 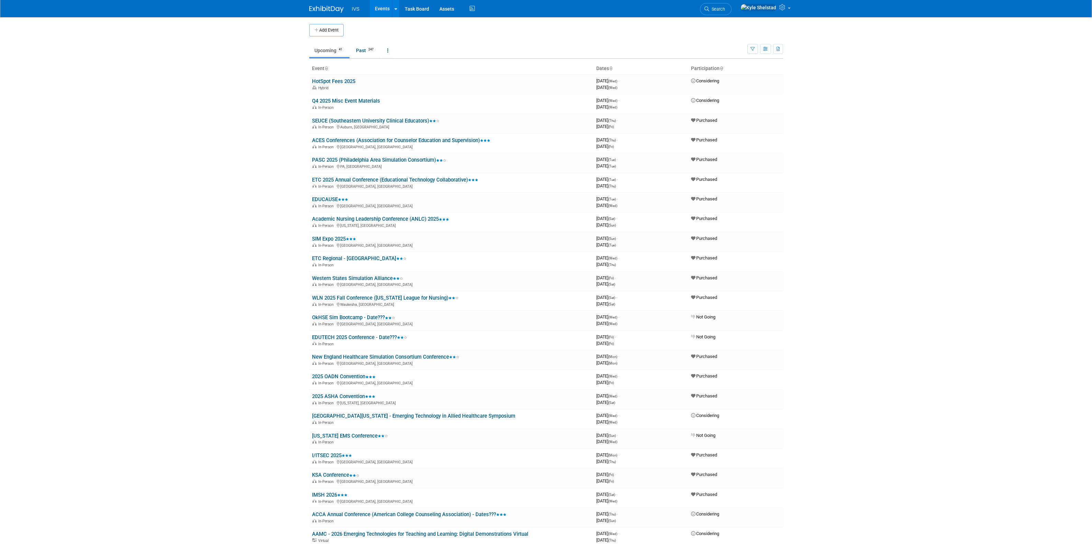 I want to click on span: 247, so click(x=371, y=49).